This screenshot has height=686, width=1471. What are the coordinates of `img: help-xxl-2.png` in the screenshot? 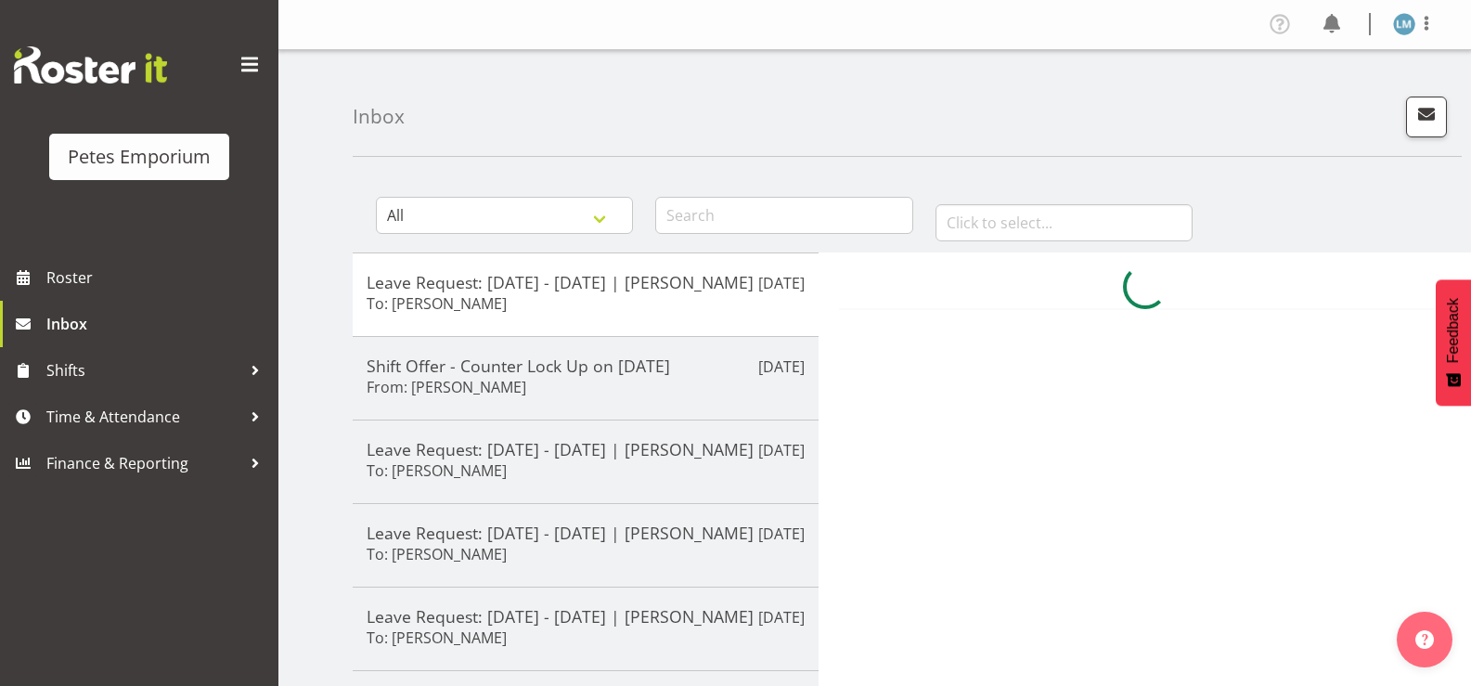 It's located at (1425, 639).